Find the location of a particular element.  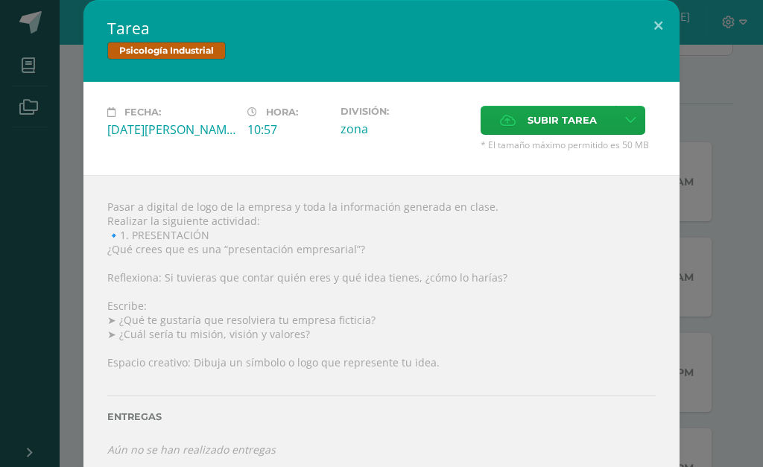

span: Psicología Industrial is located at coordinates (166, 51).